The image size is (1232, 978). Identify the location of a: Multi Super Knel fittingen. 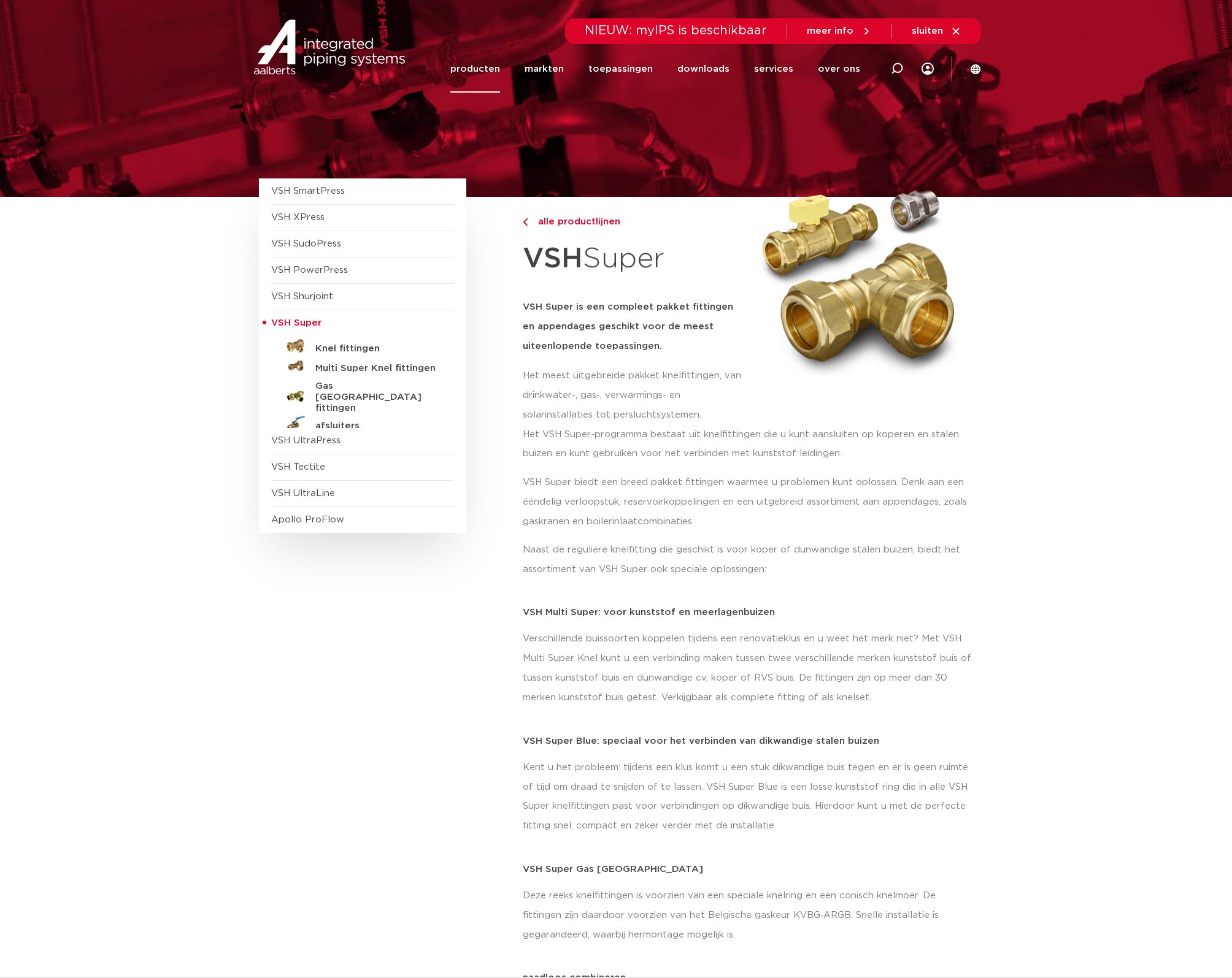
(362, 366).